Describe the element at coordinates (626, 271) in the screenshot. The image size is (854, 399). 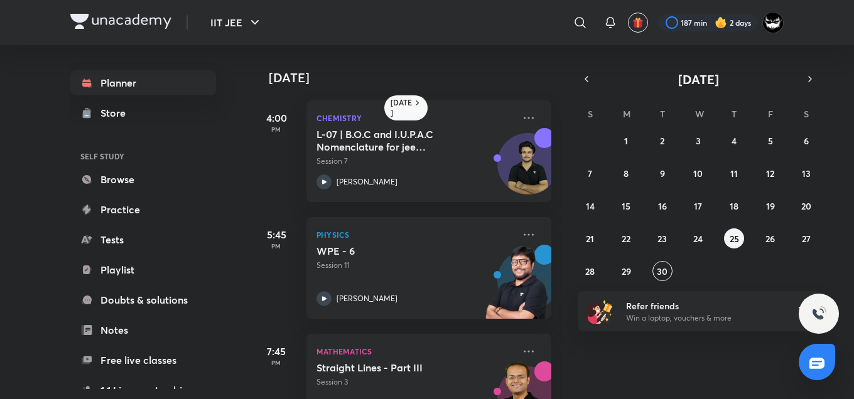
I see `abbr: September 29, 2025` at that location.